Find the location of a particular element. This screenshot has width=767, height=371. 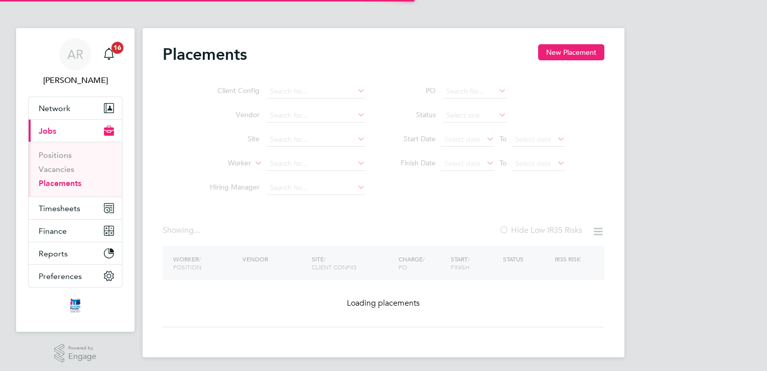

button: Reports is located at coordinates (75, 253).